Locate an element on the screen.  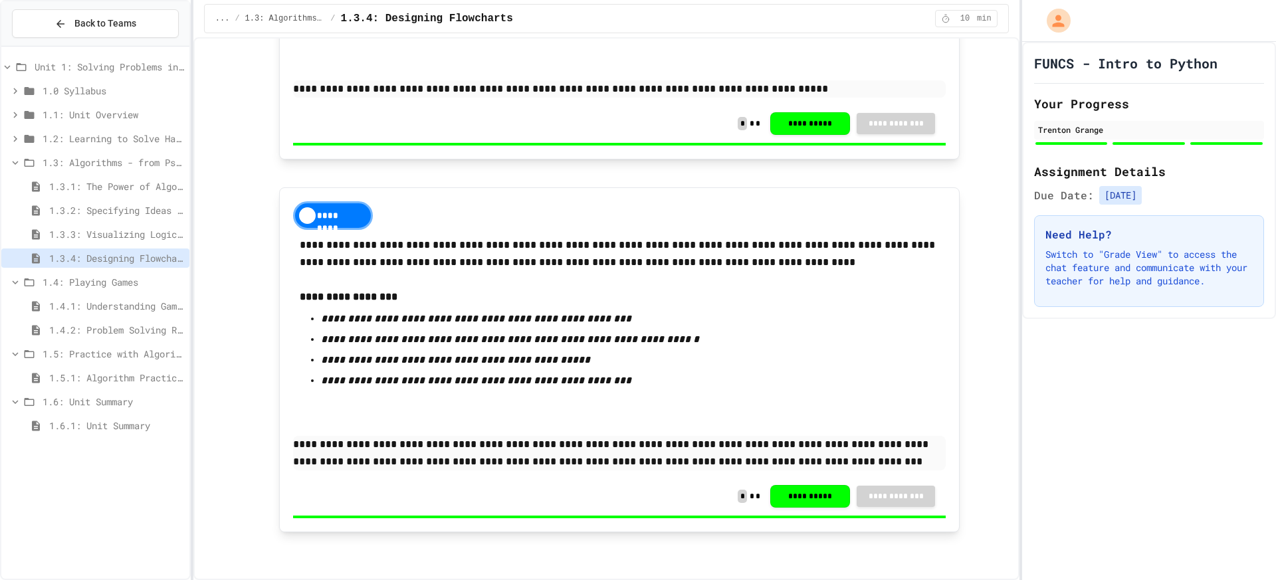
span: Back to Teams is located at coordinates (105, 23).